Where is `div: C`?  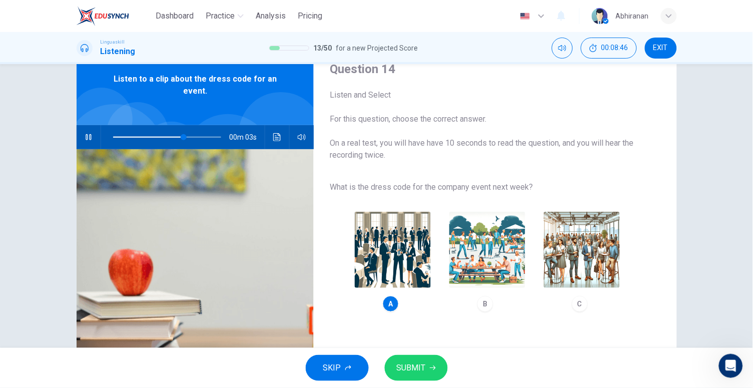 div: C is located at coordinates (580, 304).